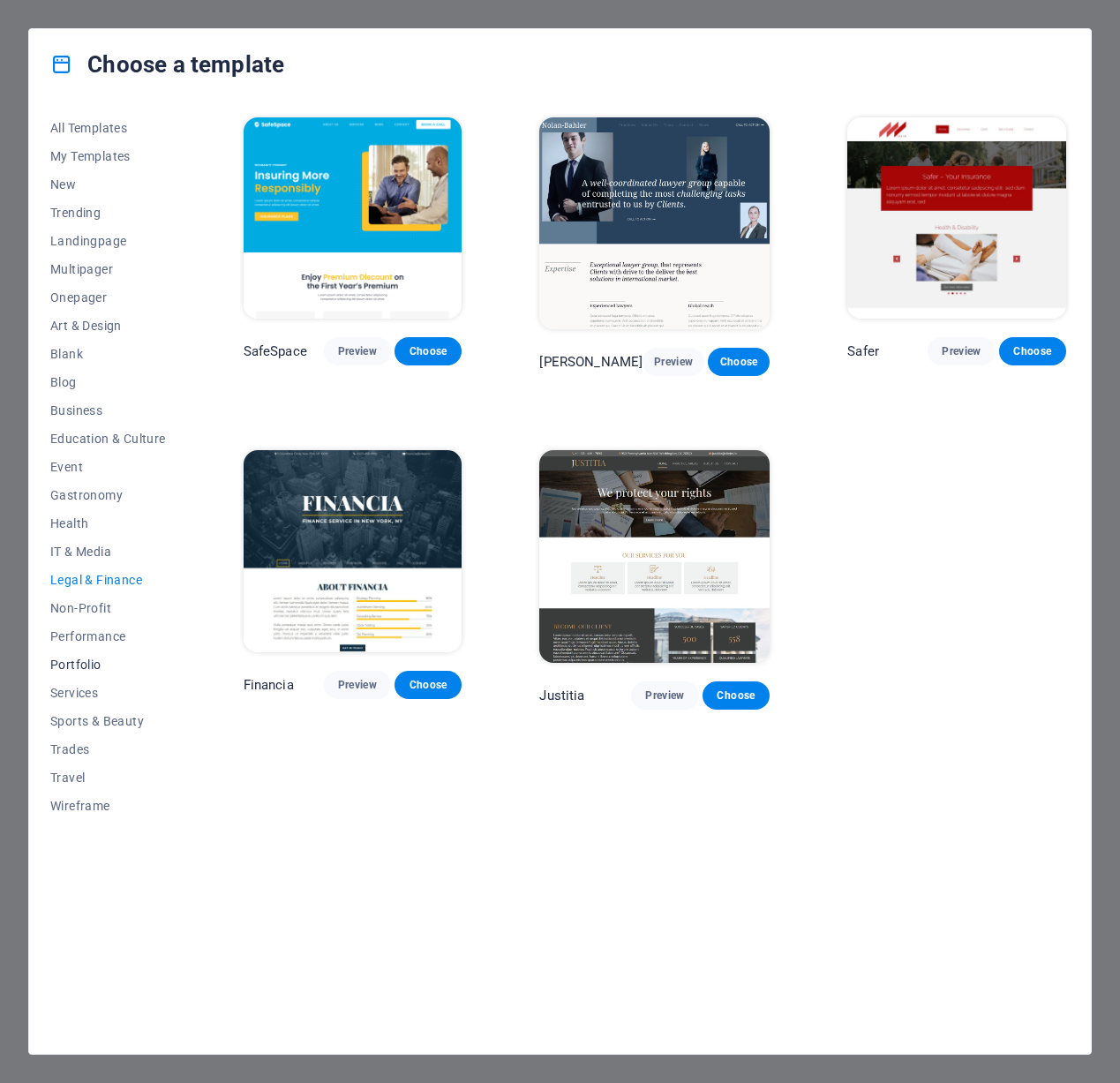  I want to click on button: Performance, so click(107, 637).